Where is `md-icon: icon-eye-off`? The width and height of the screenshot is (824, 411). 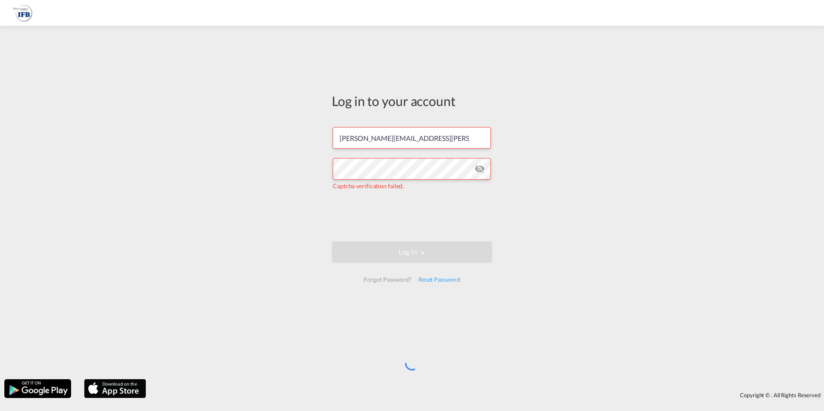 md-icon: icon-eye-off is located at coordinates (480, 169).